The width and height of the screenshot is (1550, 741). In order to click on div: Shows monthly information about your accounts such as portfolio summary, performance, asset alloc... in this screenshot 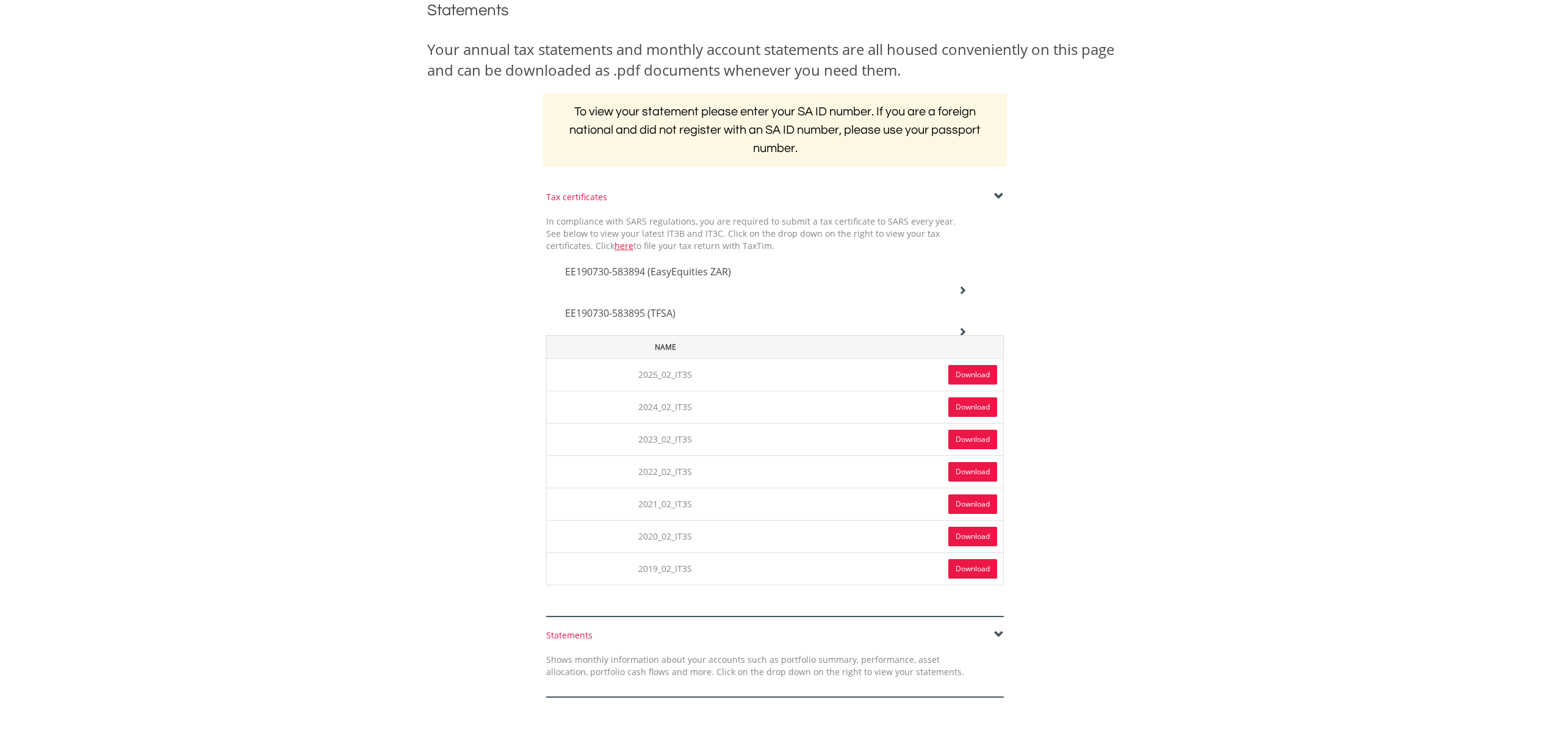, I will do `click(755, 666)`.